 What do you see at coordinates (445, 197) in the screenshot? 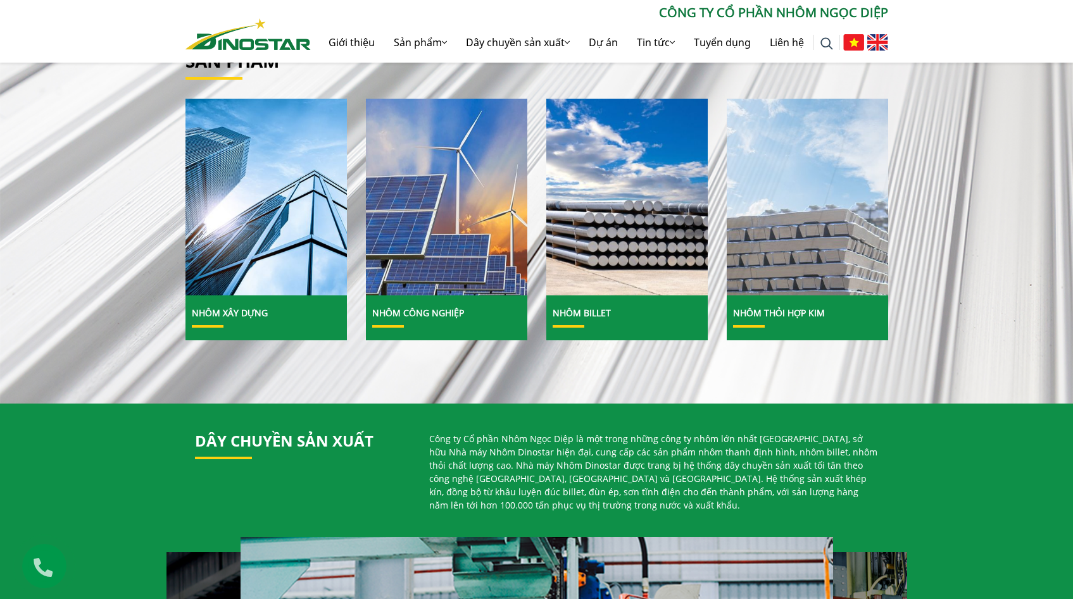
I see `img: Nhôm Công nghiệp` at bounding box center [445, 197].